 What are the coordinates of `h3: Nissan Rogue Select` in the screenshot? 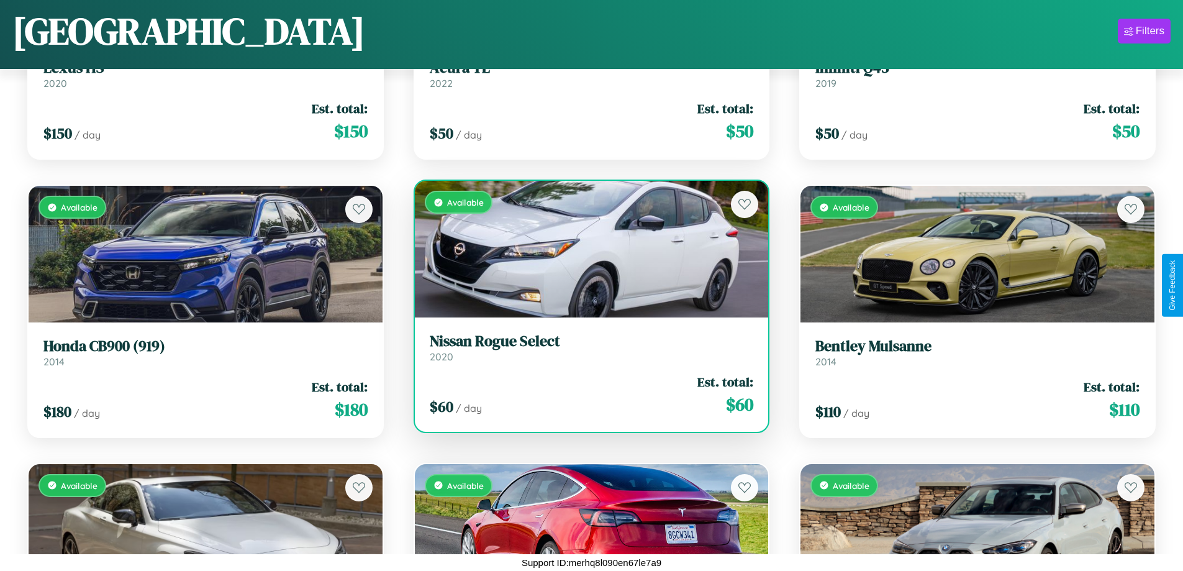 It's located at (592, 341).